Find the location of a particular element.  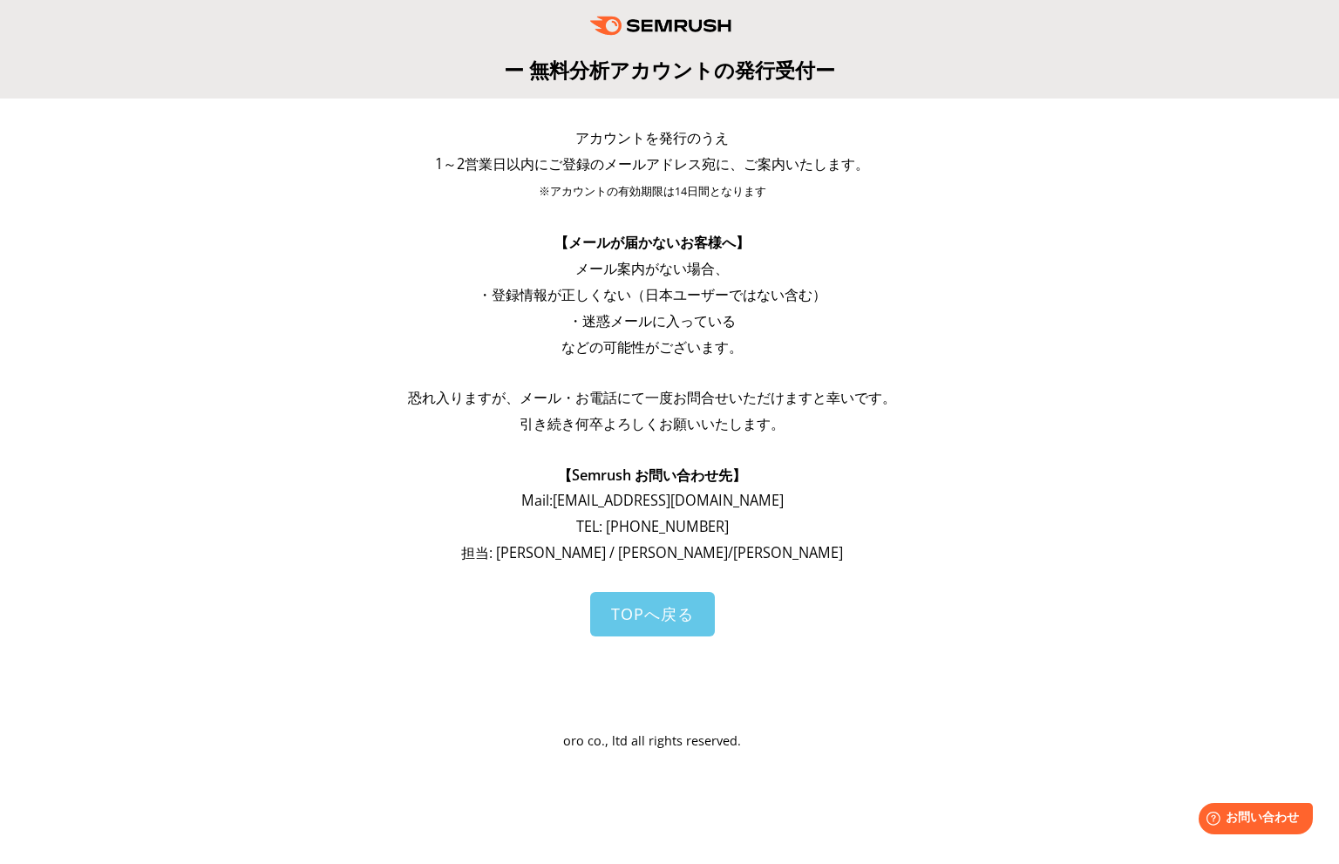

span: などの可能性がございます。 is located at coordinates (652, 347).